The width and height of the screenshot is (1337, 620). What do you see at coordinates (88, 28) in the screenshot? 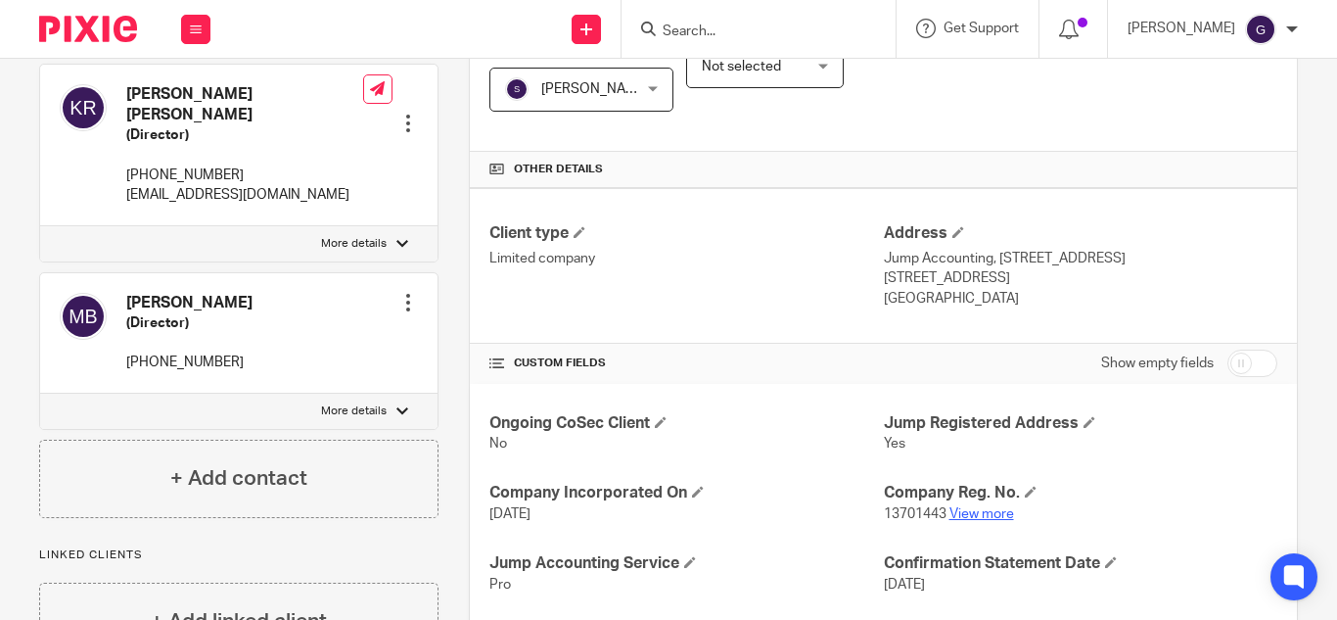
I see `img: Pixie` at bounding box center [88, 28].